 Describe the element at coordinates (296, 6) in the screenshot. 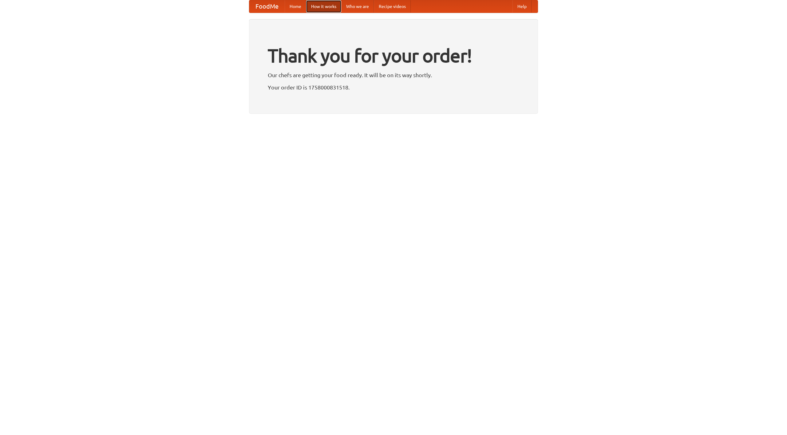

I see `a: Home` at that location.